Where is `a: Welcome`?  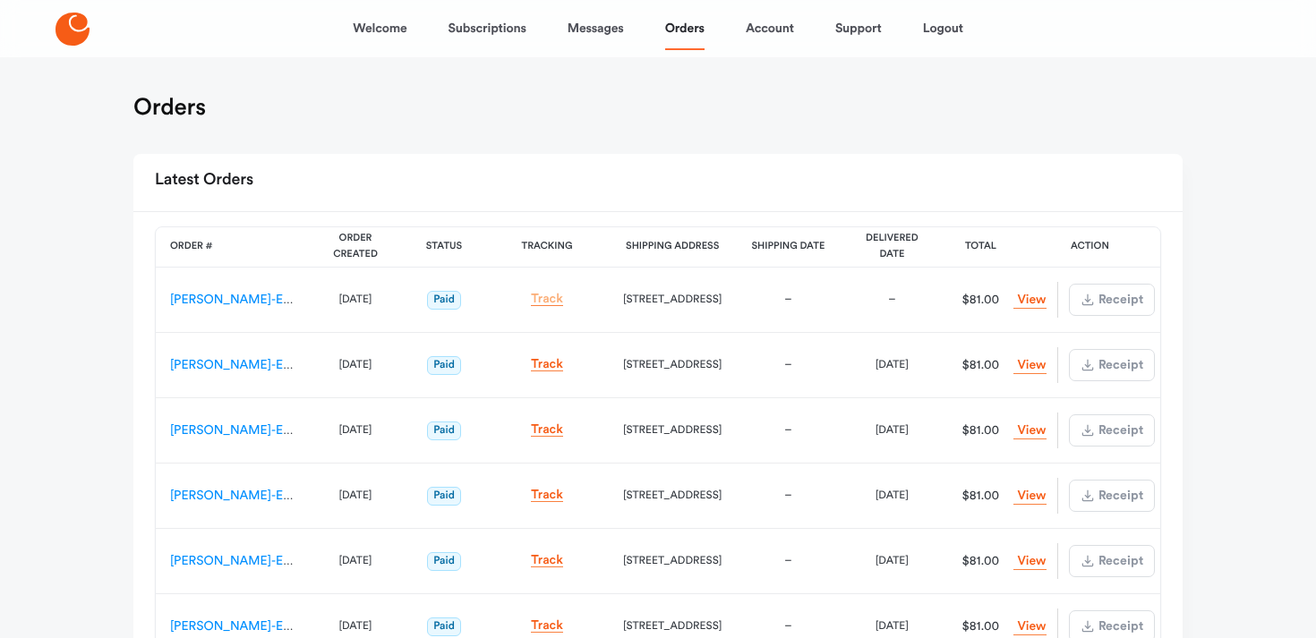 a: Welcome is located at coordinates (380, 29).